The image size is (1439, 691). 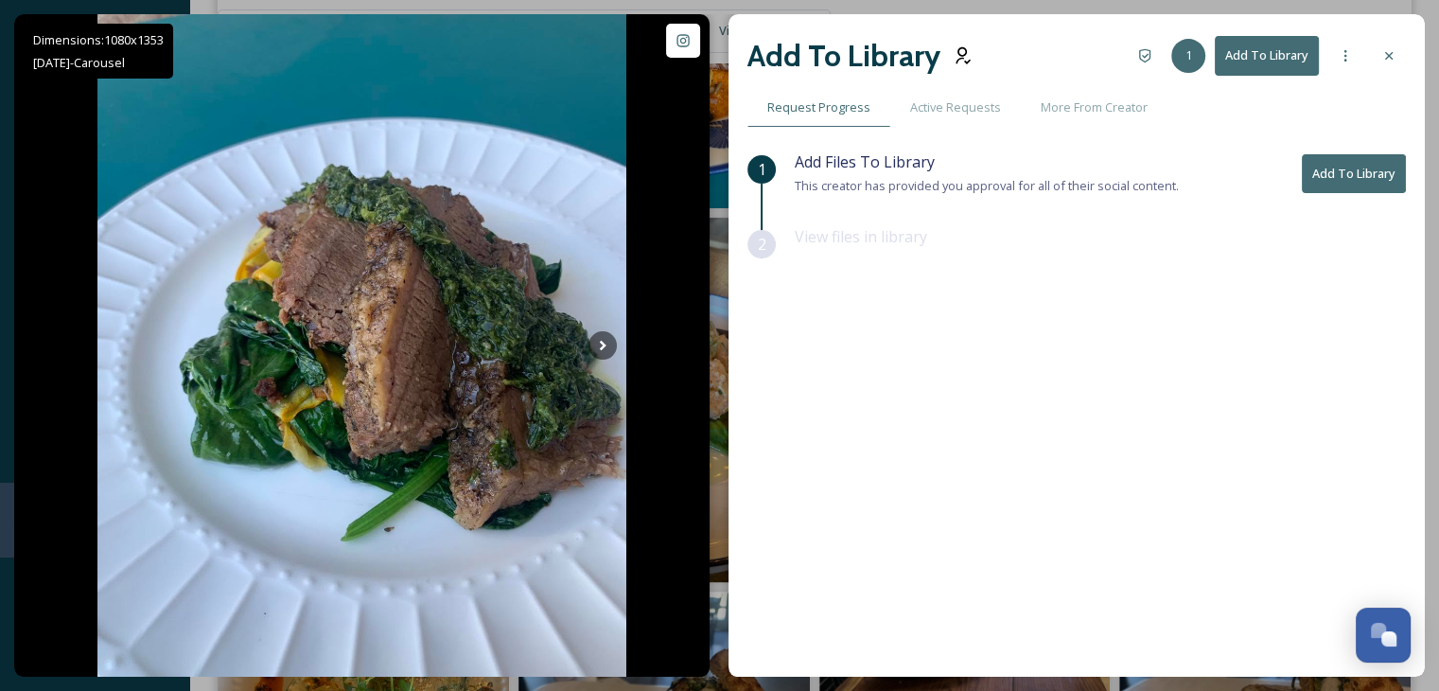 I want to click on span: More From Creator, so click(x=1094, y=107).